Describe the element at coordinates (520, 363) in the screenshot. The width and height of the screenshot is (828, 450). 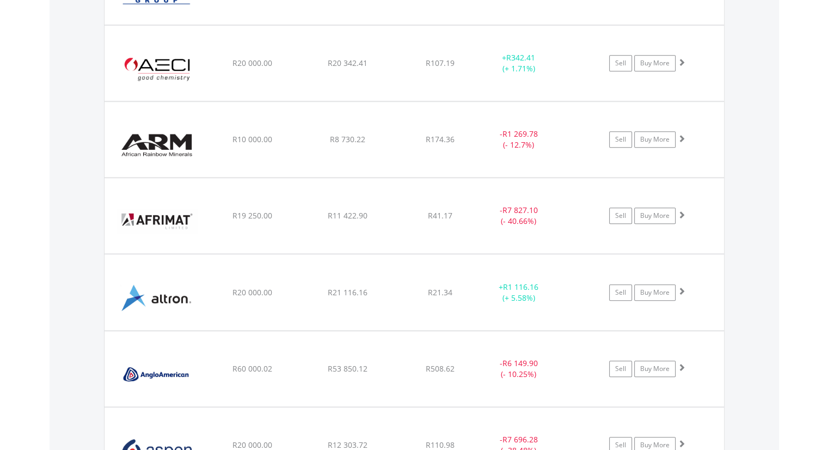
I see `span: R6 149.90` at that location.